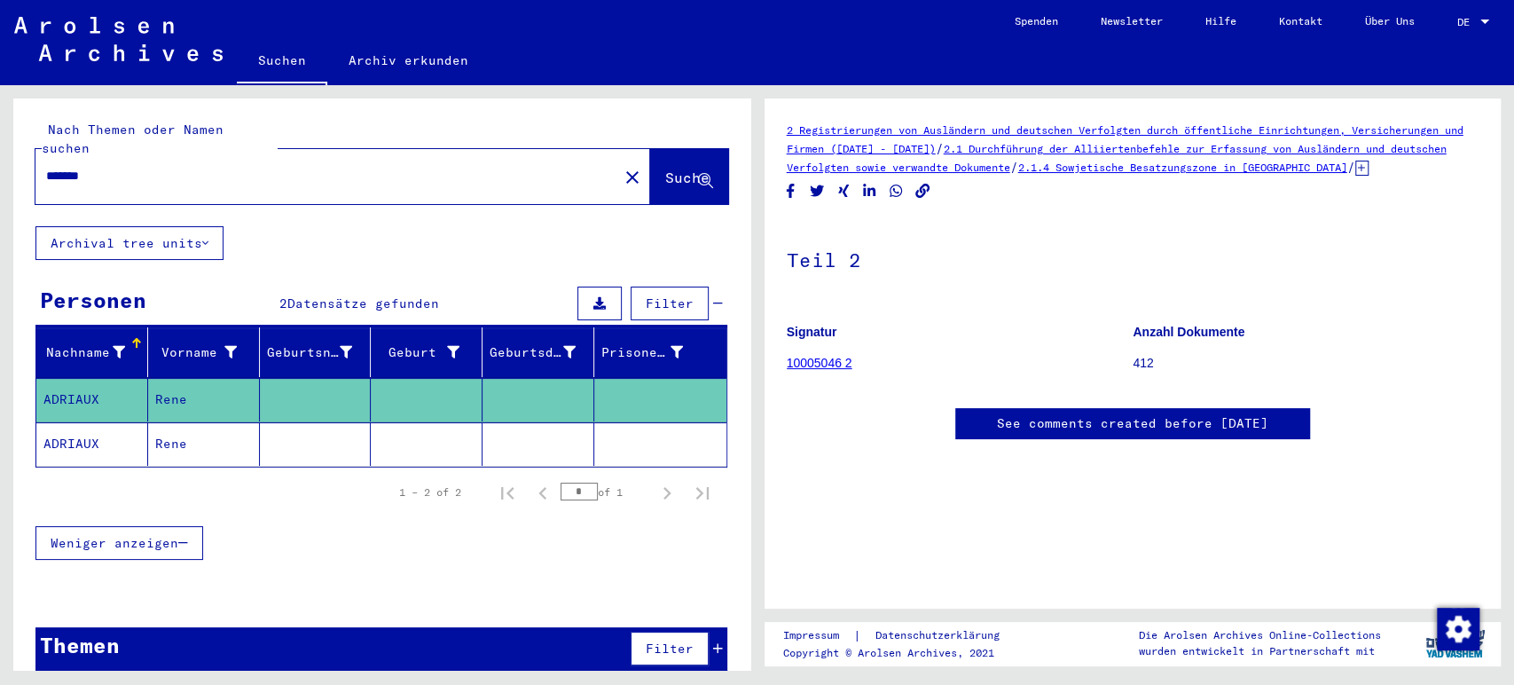  I want to click on button: First page, so click(507, 492).